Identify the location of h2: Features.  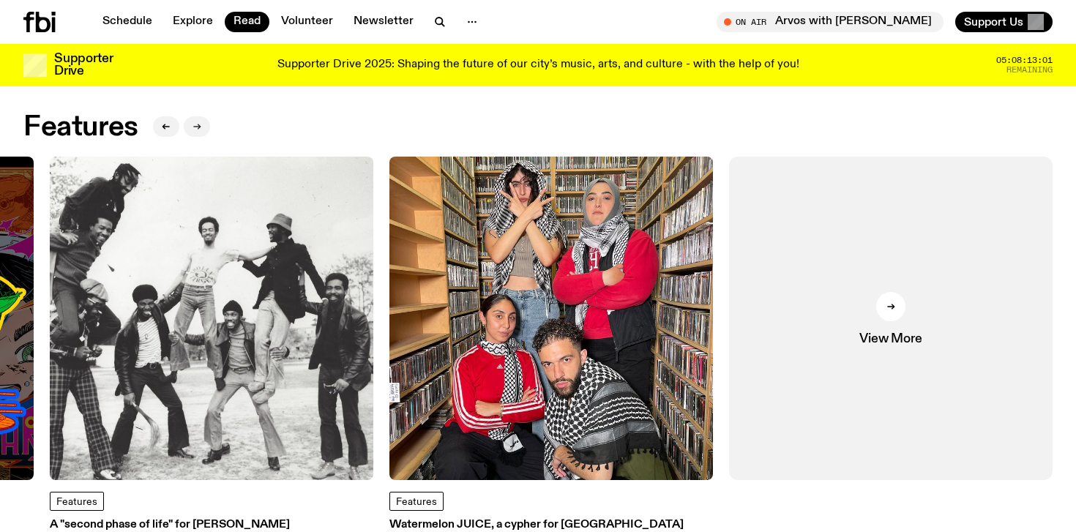
(81, 127).